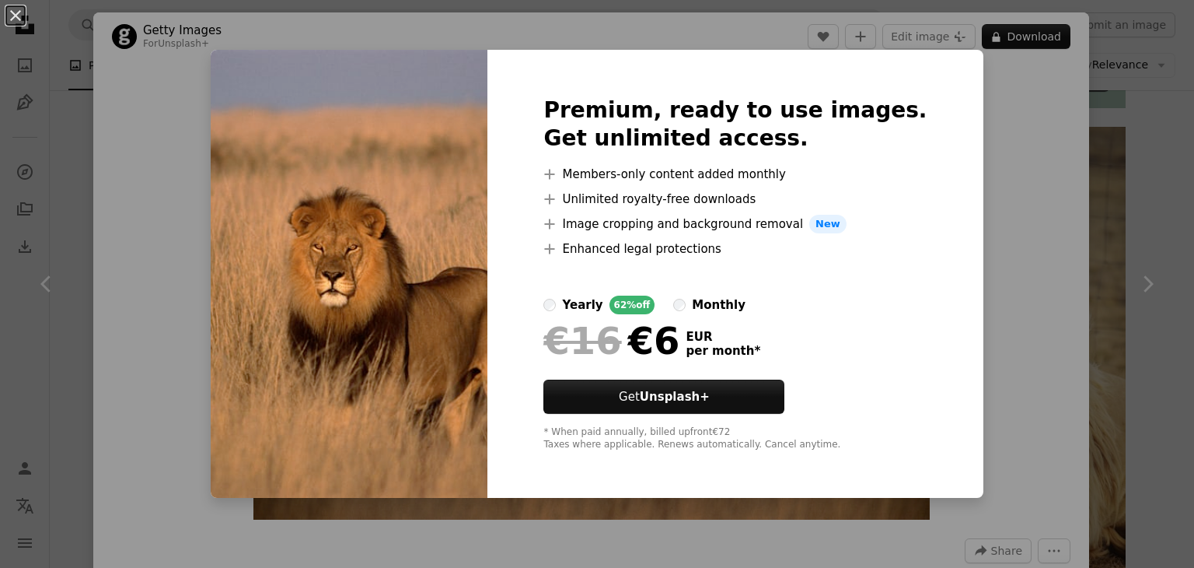 The width and height of the screenshot is (1194, 568). Describe the element at coordinates (735, 174) in the screenshot. I see `li: Members-only content added monthly` at that location.